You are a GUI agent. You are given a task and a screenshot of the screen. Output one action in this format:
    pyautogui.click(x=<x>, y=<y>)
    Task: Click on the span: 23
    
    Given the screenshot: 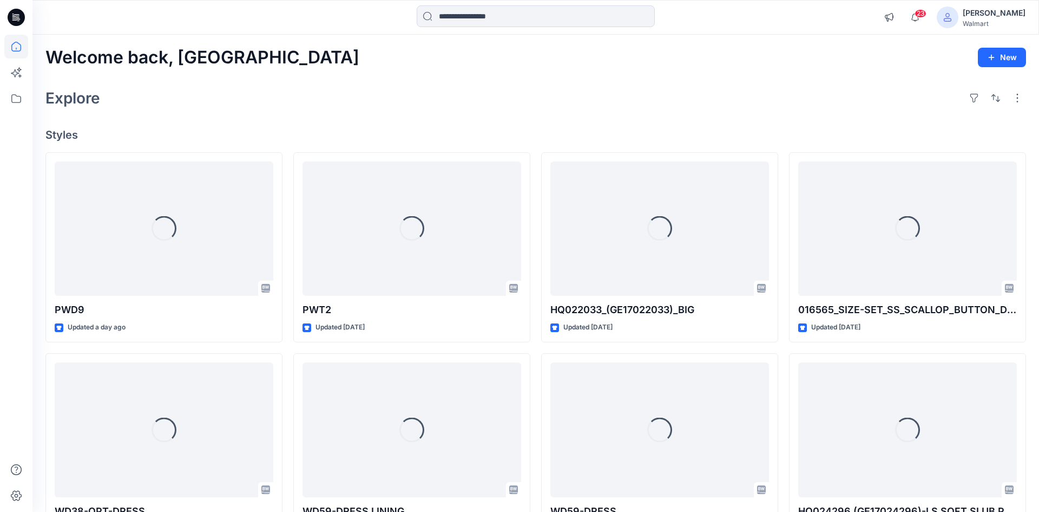 What is the action you would take?
    pyautogui.click(x=921, y=14)
    